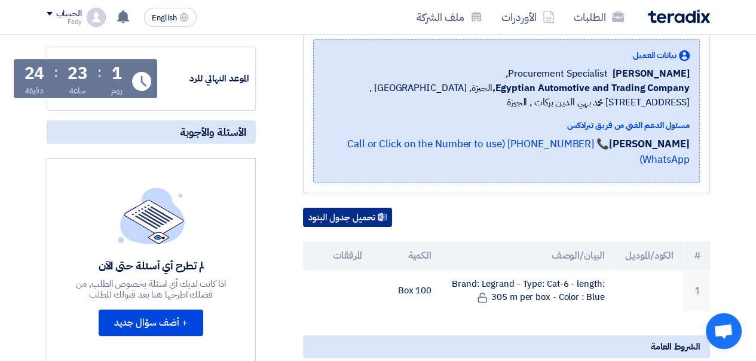 This screenshot has width=756, height=361. What do you see at coordinates (679, 16) in the screenshot?
I see `img: Teradix logo` at bounding box center [679, 16].